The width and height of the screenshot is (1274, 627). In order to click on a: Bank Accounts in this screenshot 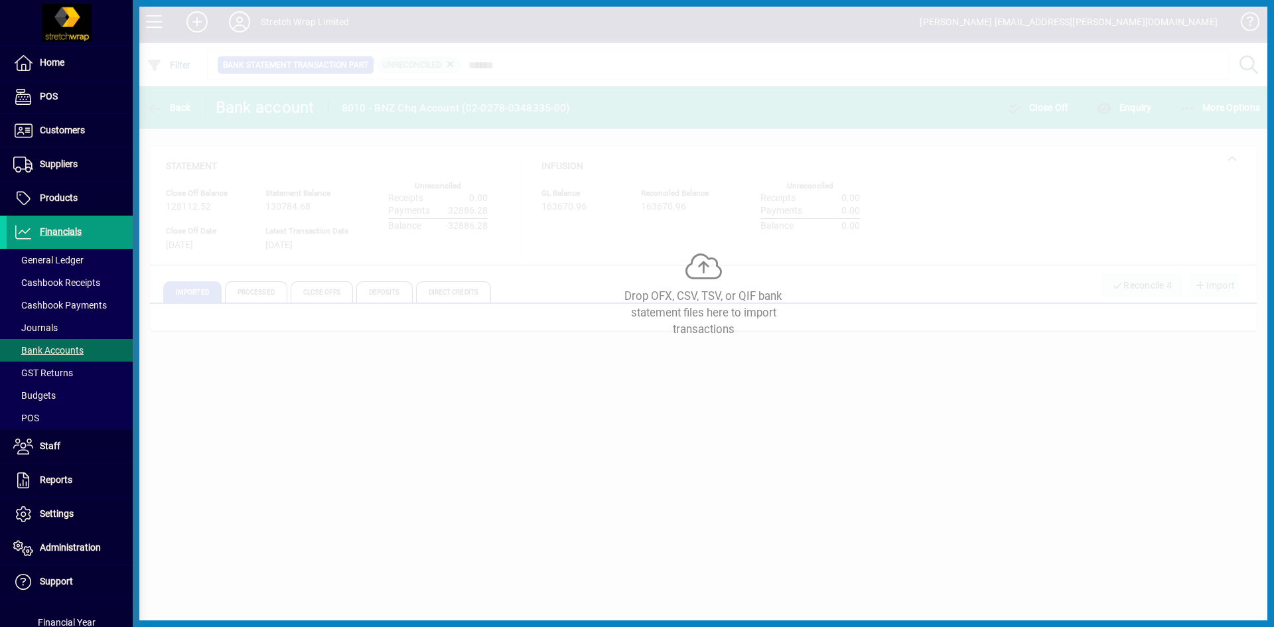, I will do `click(70, 350)`.